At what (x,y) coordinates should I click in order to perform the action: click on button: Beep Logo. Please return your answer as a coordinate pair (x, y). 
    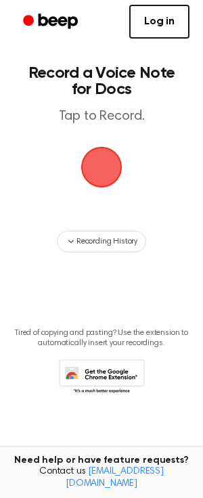
    Looking at the image, I should click on (101, 167).